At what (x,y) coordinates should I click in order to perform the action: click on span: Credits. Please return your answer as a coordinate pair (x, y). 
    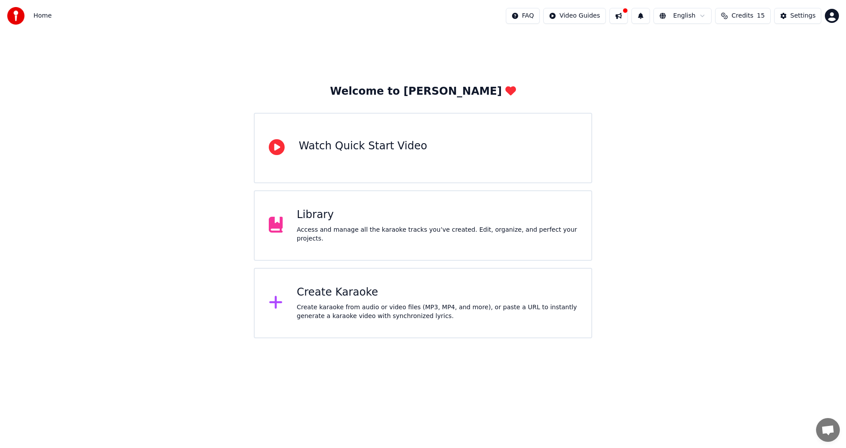
    Looking at the image, I should click on (742, 16).